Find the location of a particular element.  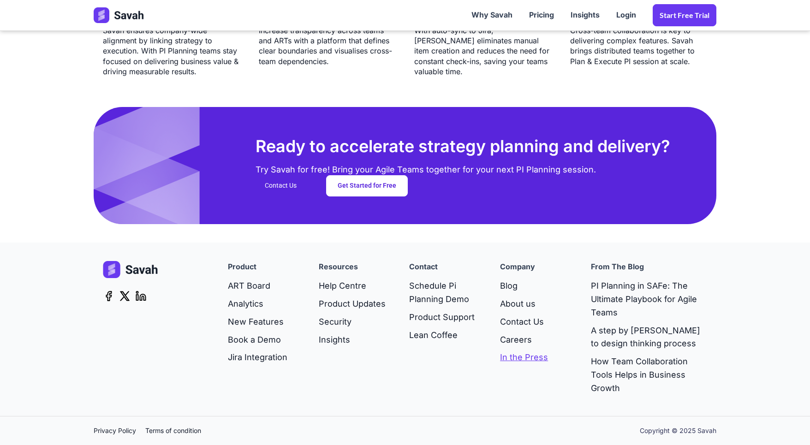

a: Jira Integration is located at coordinates (257, 357).